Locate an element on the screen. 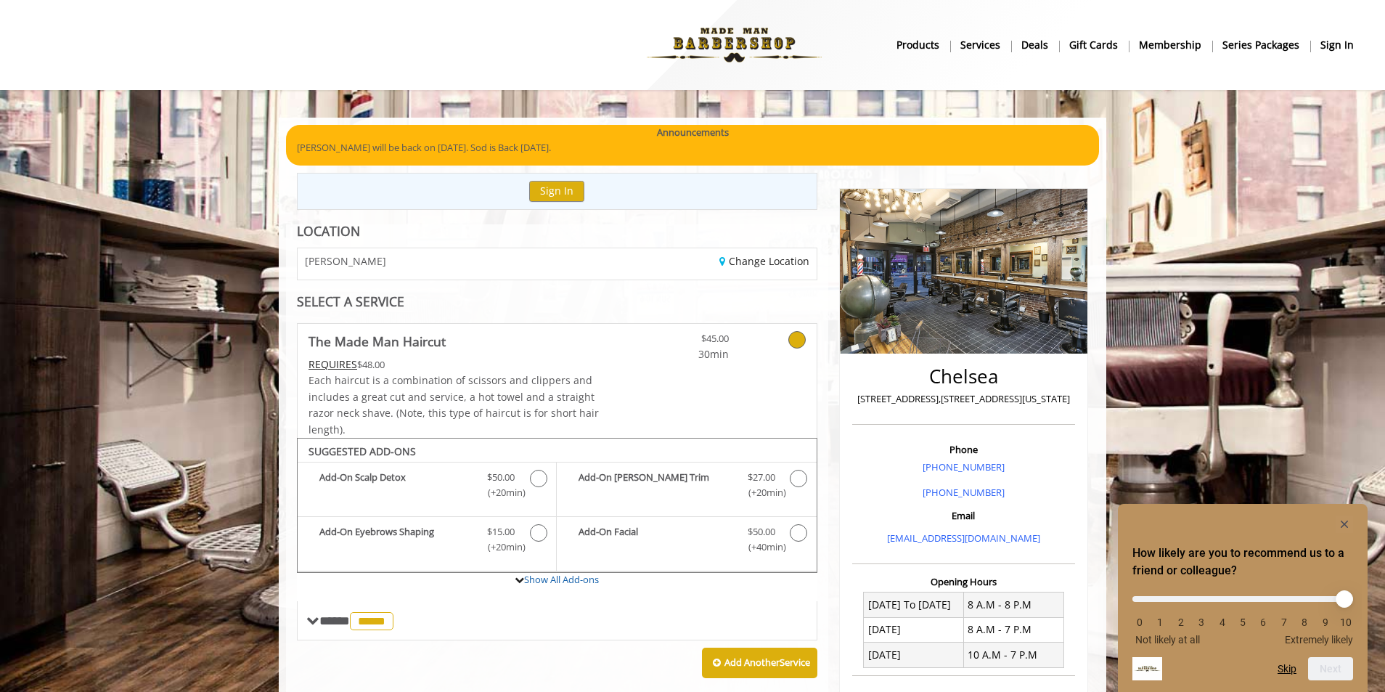 The height and width of the screenshot is (692, 1385). li: 9 is located at coordinates (1326, 622).